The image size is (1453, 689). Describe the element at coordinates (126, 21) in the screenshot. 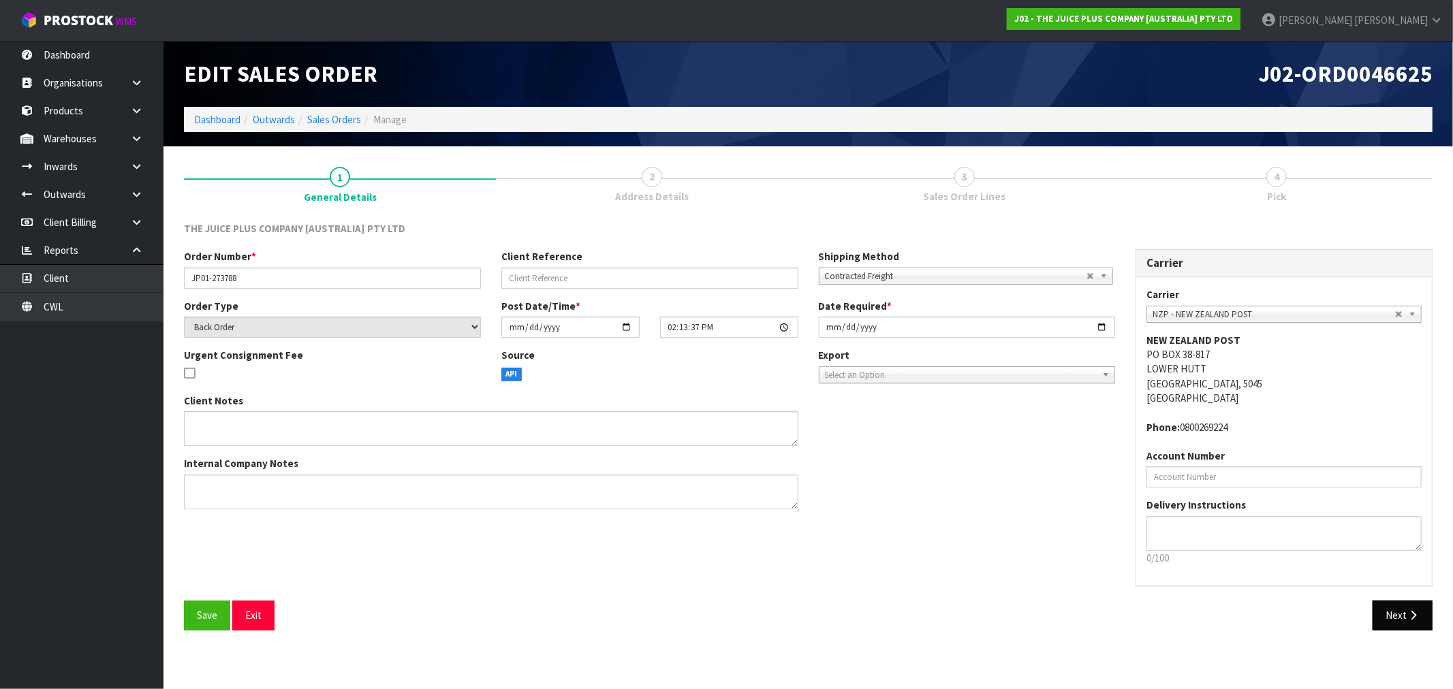

I see `small: WMS` at that location.